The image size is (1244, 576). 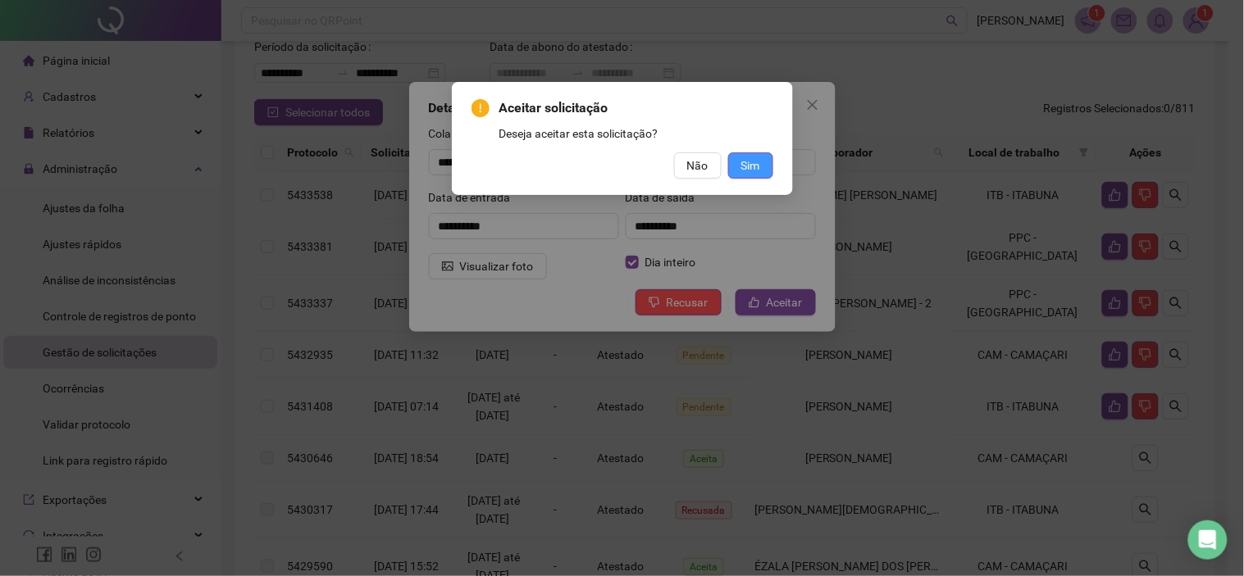 I want to click on span: Não, so click(x=698, y=166).